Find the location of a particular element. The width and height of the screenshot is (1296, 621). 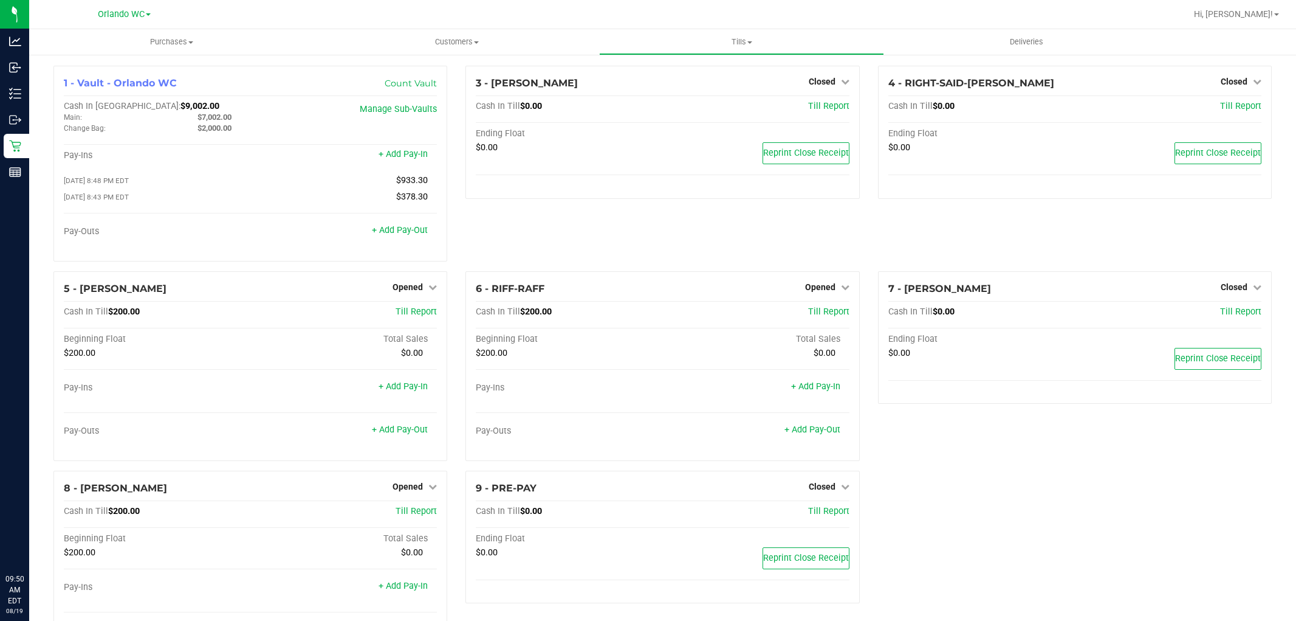

a: + Add Pay-Out is located at coordinates (813, 429).